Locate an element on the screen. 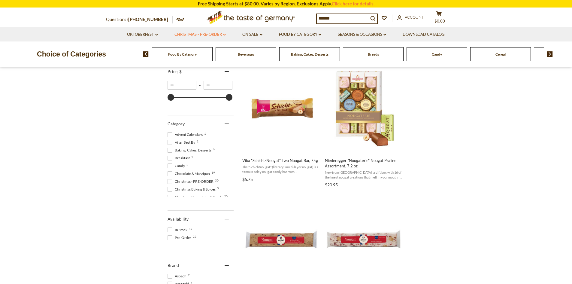 The height and width of the screenshot is (284, 572). span: After Best By is located at coordinates (182, 142).